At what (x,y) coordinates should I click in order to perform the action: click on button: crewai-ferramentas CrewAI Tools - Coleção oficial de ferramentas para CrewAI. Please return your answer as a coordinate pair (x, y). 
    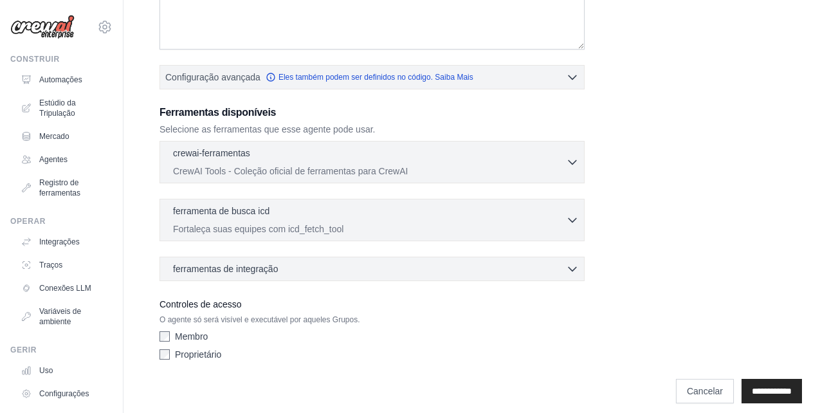
    Looking at the image, I should click on (372, 162).